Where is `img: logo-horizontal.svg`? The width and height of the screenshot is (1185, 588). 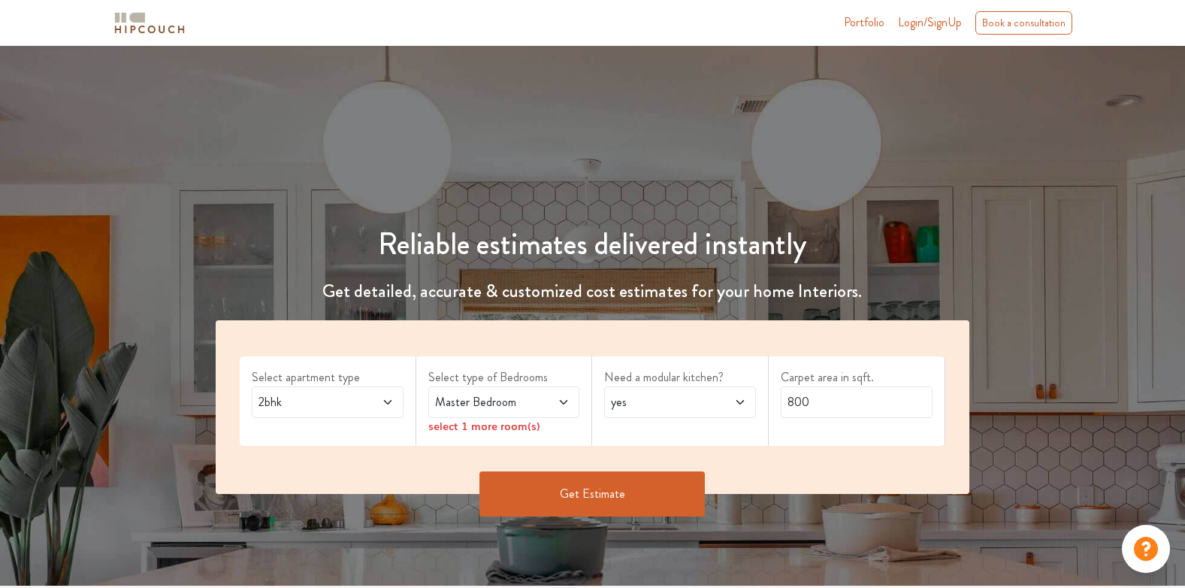
img: logo-horizontal.svg is located at coordinates (150, 23).